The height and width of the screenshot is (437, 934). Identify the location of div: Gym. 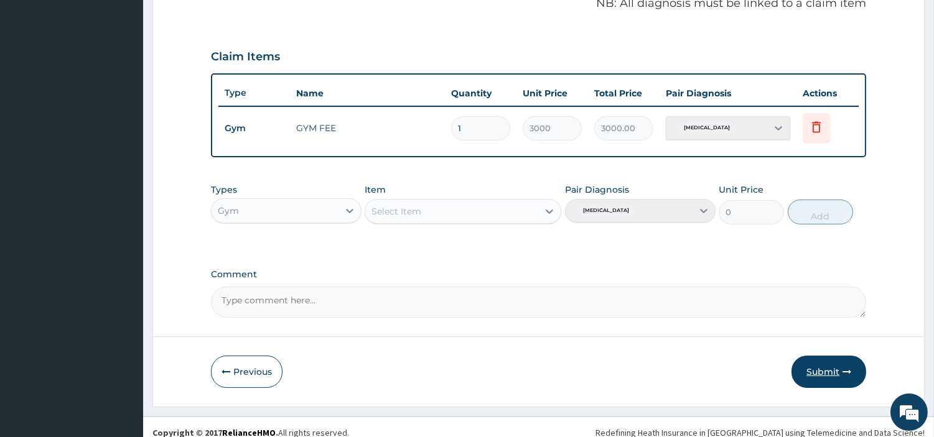
(228, 211).